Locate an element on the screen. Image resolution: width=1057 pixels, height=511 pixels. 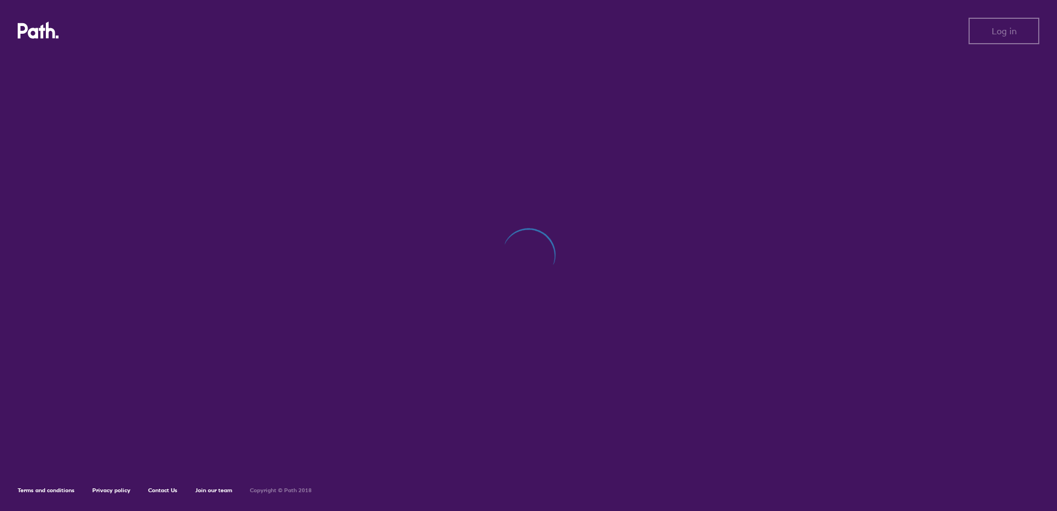
a: Privacy policy is located at coordinates (111, 490).